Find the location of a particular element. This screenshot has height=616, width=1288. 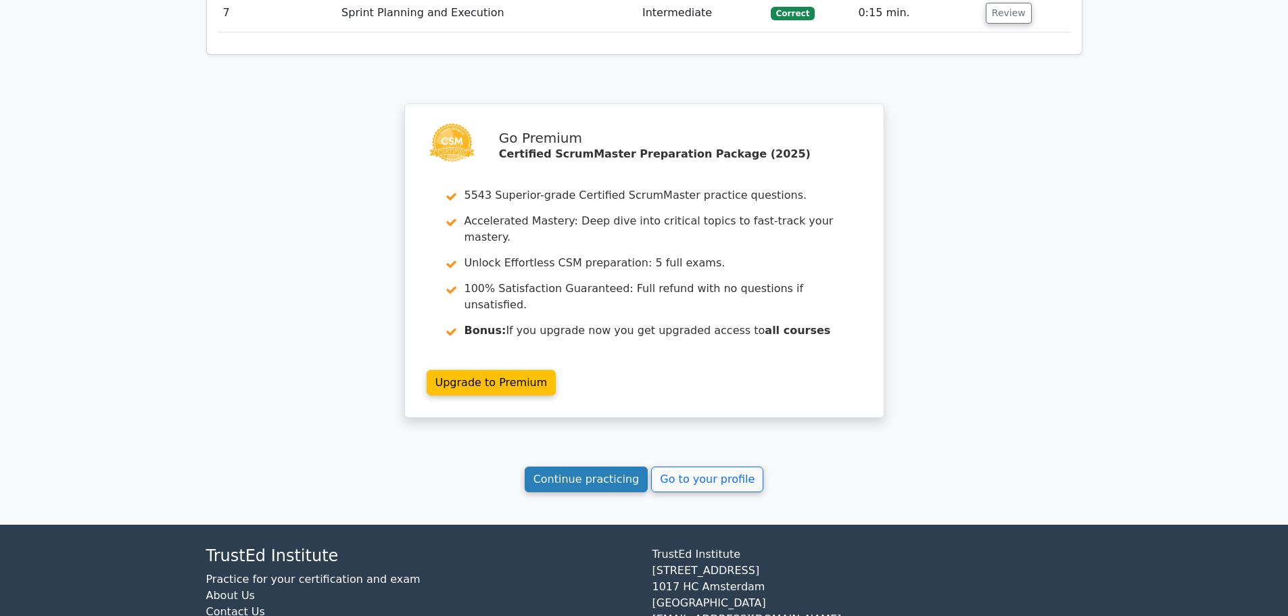

button: Review is located at coordinates (1009, 13).